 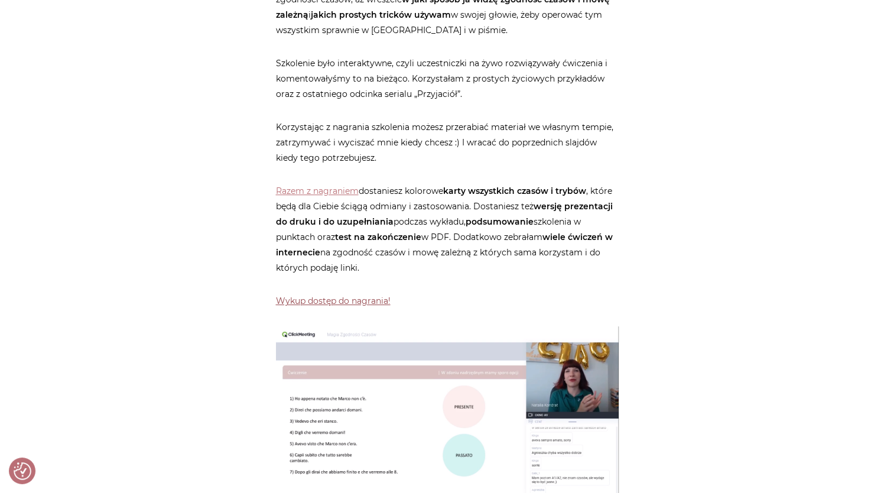 What do you see at coordinates (447, 142) in the screenshot?
I see `p: Korzystając z nagrania szkolenia możesz przerabiać materiał we własnym tempie, zatrzymywać i wyci...` at bounding box center [447, 142].